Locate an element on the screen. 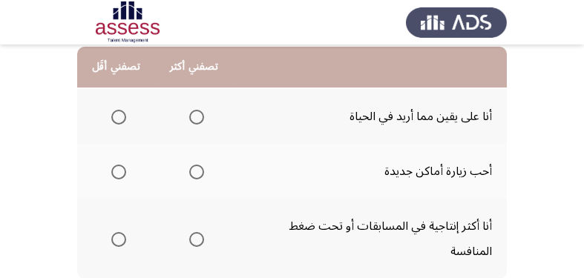  th: تصفني أكثر is located at coordinates (194, 67).